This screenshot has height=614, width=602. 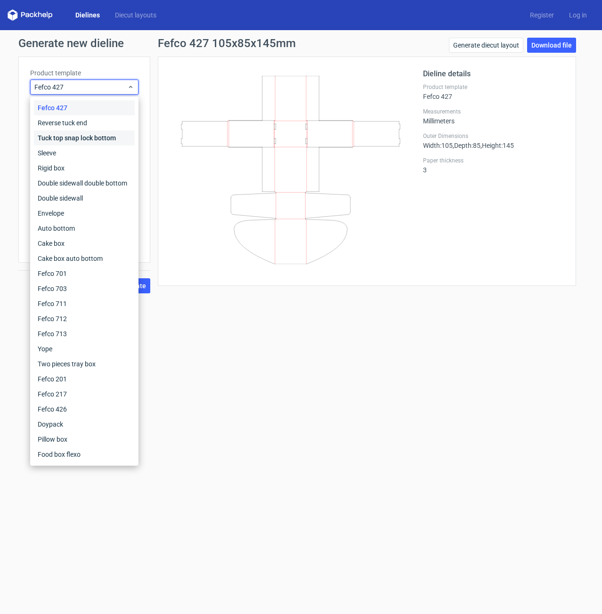 What do you see at coordinates (486, 45) in the screenshot?
I see `a: Generate diecut layout` at bounding box center [486, 45].